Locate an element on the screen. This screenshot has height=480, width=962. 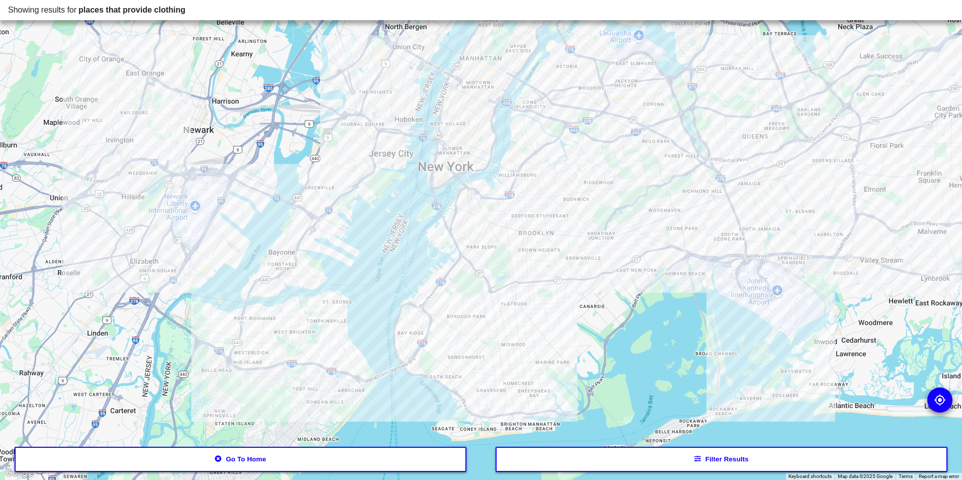
img: go to my location is located at coordinates (940, 400).